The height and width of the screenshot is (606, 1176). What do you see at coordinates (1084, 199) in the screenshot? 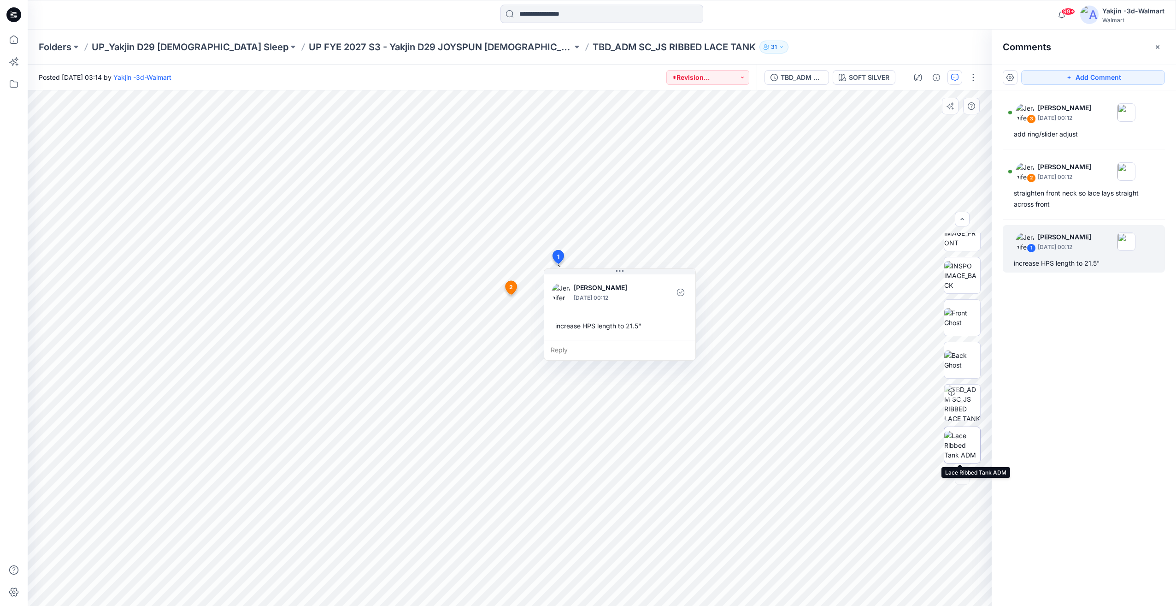
I see `div: straighten front neck so lace lays straight across front` at bounding box center [1084, 199].